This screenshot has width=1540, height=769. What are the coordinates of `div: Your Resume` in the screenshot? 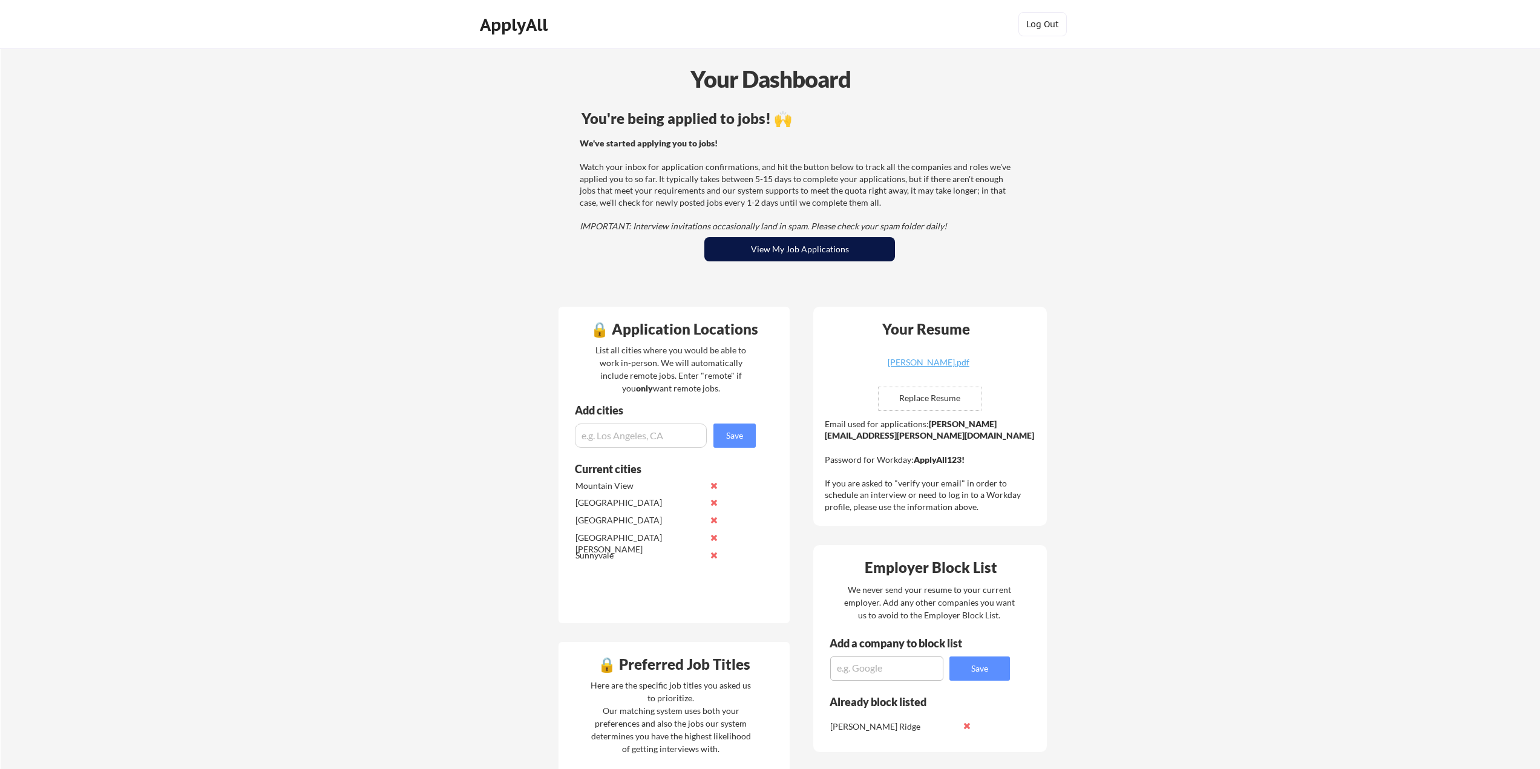 It's located at (926, 329).